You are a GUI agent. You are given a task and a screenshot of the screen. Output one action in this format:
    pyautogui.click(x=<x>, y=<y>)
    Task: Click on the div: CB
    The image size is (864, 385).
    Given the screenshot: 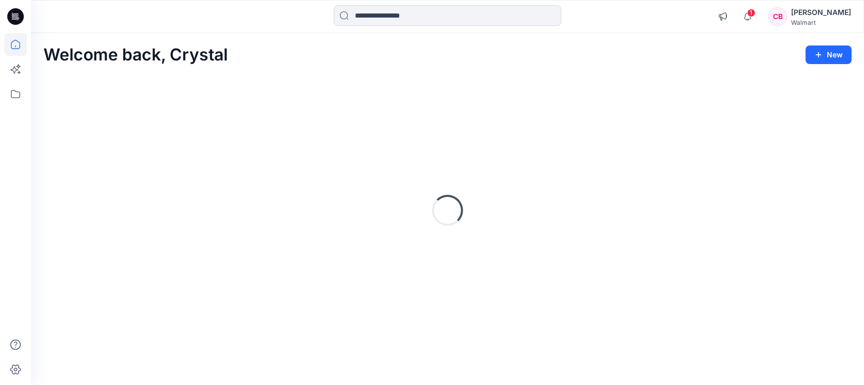 What is the action you would take?
    pyautogui.click(x=777, y=17)
    